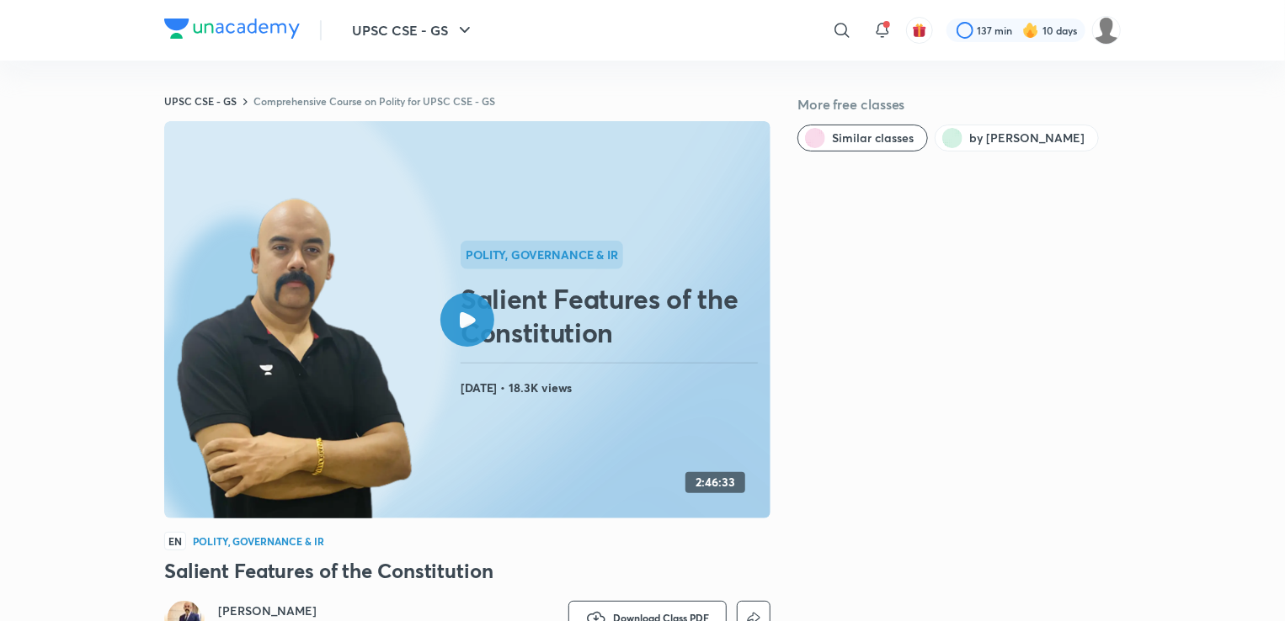 The height and width of the screenshot is (621, 1285). Describe the element at coordinates (259, 541) in the screenshot. I see `h4: Polity, Governance & IR` at that location.